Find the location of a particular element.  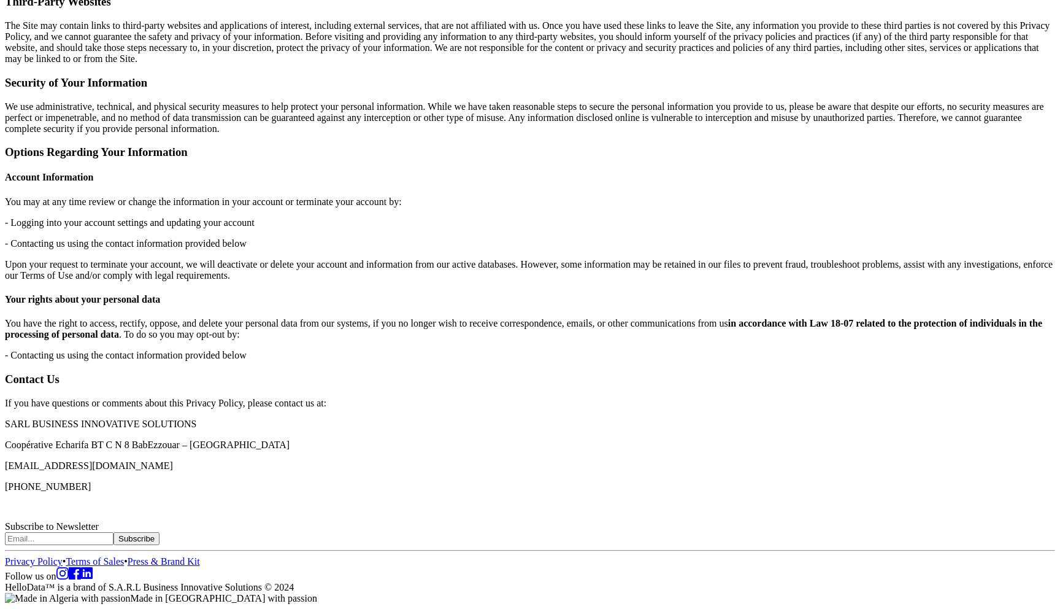

p: If you have questions or comments about this Privacy Policy, please contact us at: is located at coordinates (530, 403).